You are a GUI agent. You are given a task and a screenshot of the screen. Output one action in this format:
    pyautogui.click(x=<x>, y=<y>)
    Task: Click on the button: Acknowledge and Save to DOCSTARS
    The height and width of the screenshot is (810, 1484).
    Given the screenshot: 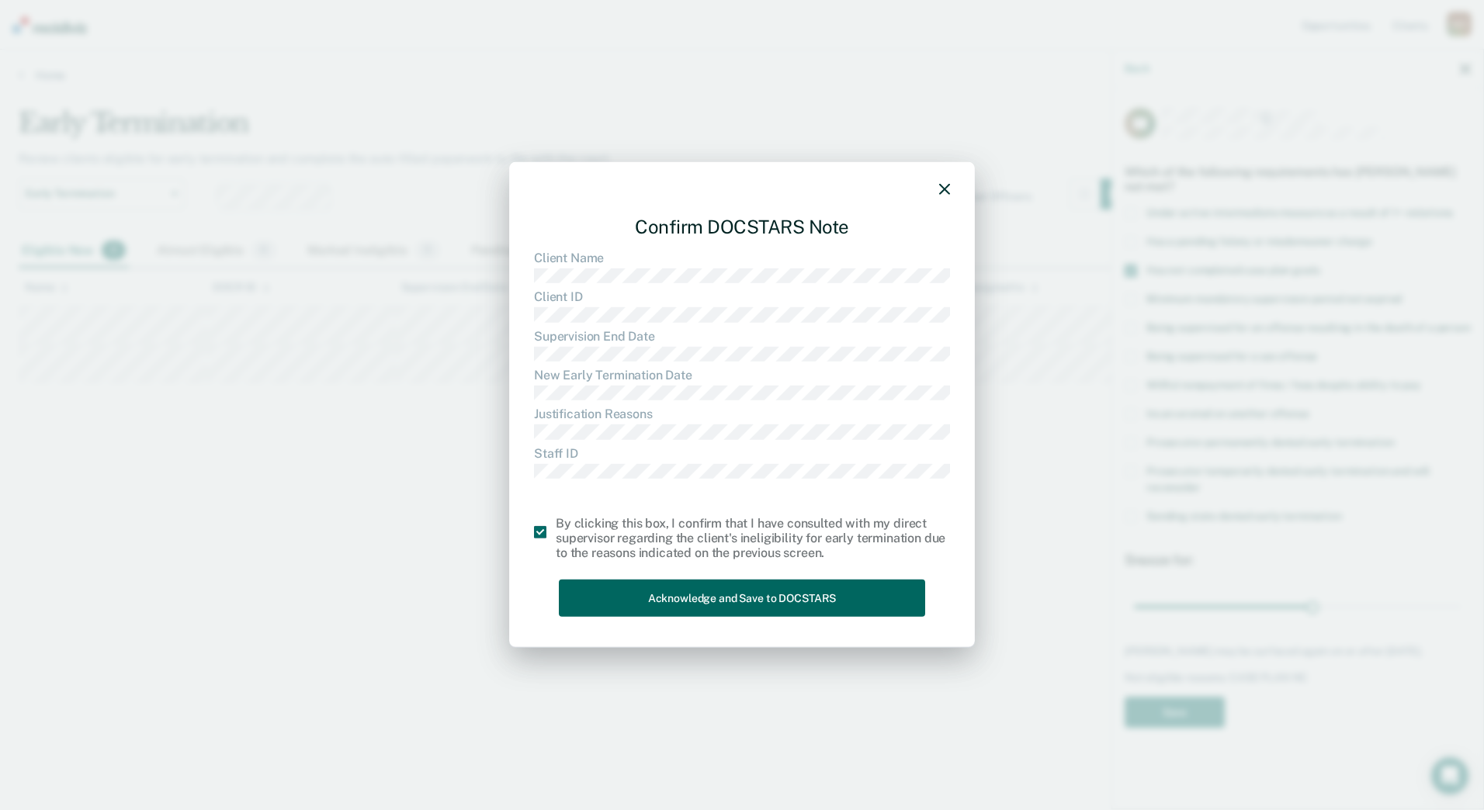 What is the action you would take?
    pyautogui.click(x=742, y=598)
    